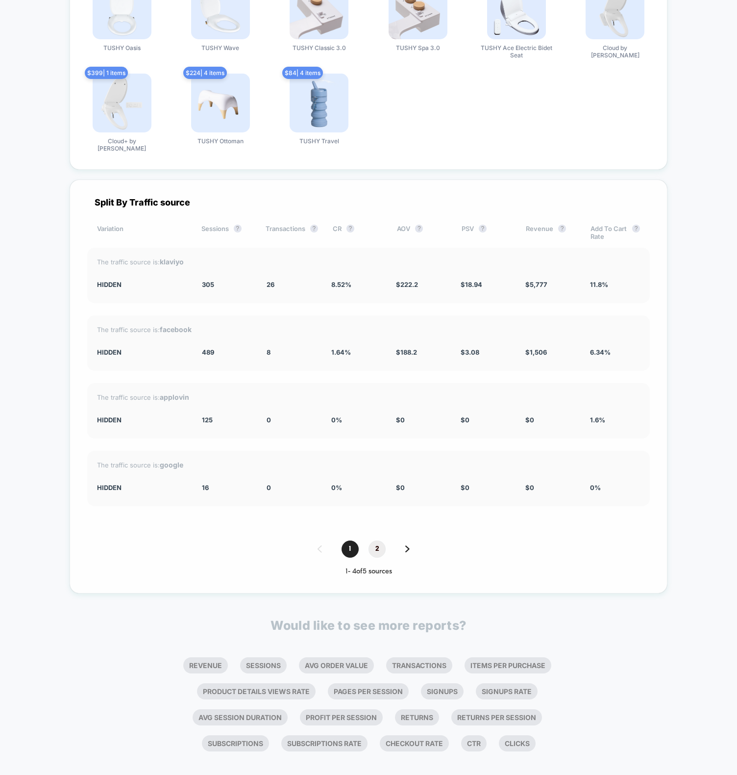  I want to click on div: Add To Cart Rate, so click(615, 232).